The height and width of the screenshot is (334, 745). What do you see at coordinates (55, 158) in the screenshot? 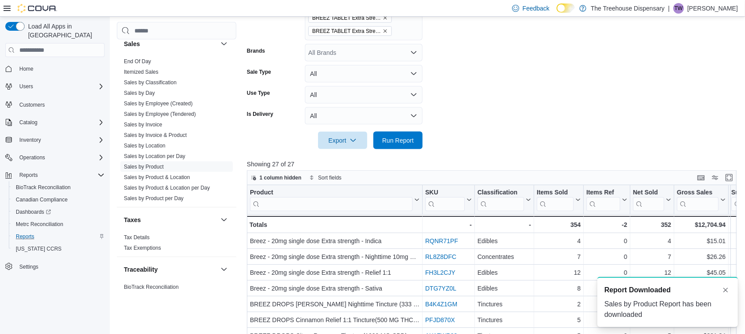
I see `button: Operations` at bounding box center [55, 158].